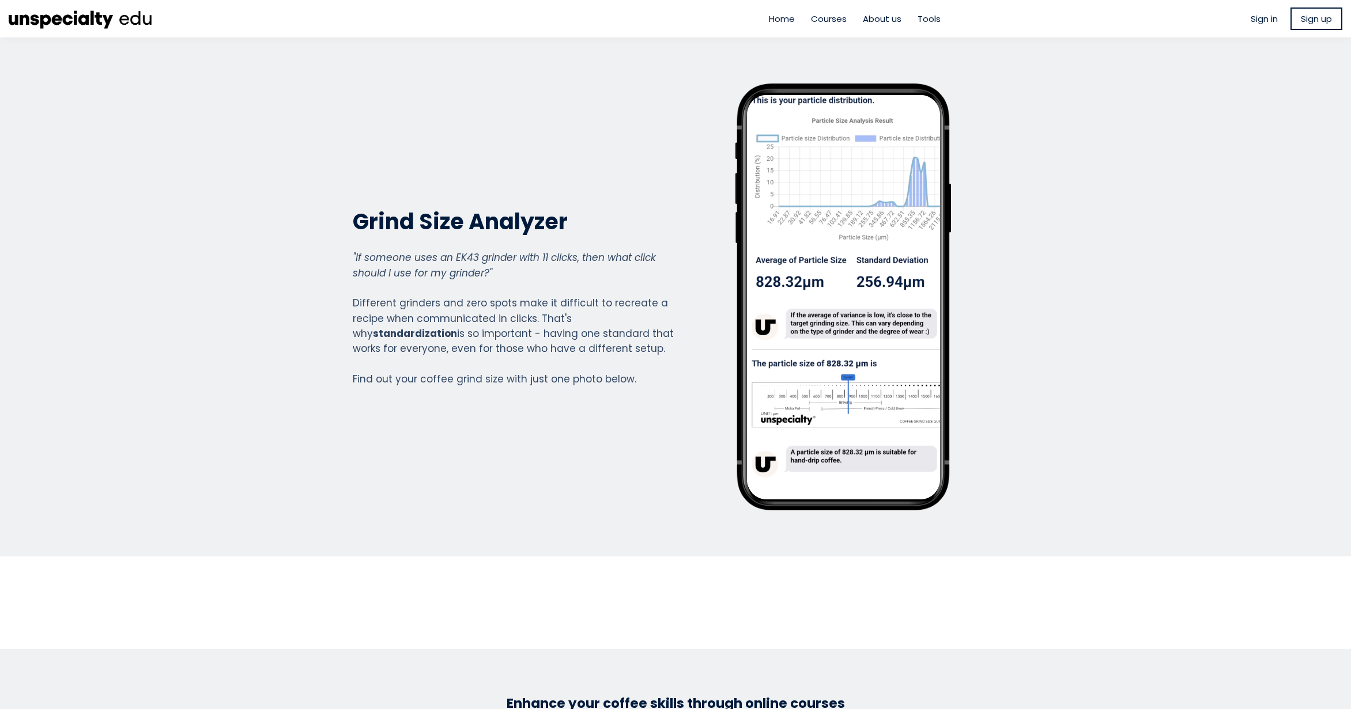 The height and width of the screenshot is (709, 1351). Describe the element at coordinates (929, 18) in the screenshot. I see `span: Tools` at that location.